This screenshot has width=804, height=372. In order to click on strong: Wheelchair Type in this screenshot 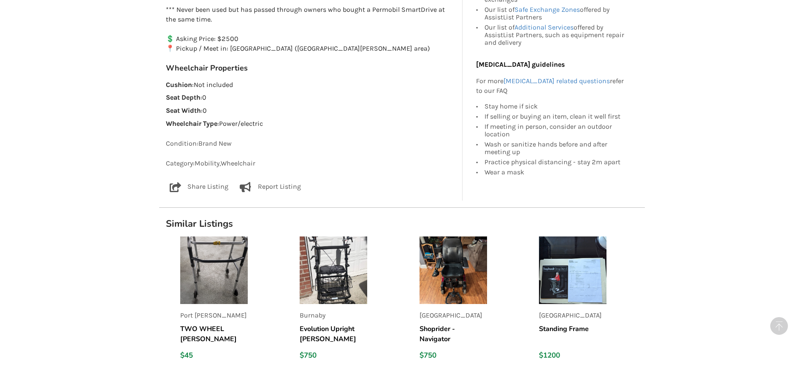, I will do `click(192, 123)`.